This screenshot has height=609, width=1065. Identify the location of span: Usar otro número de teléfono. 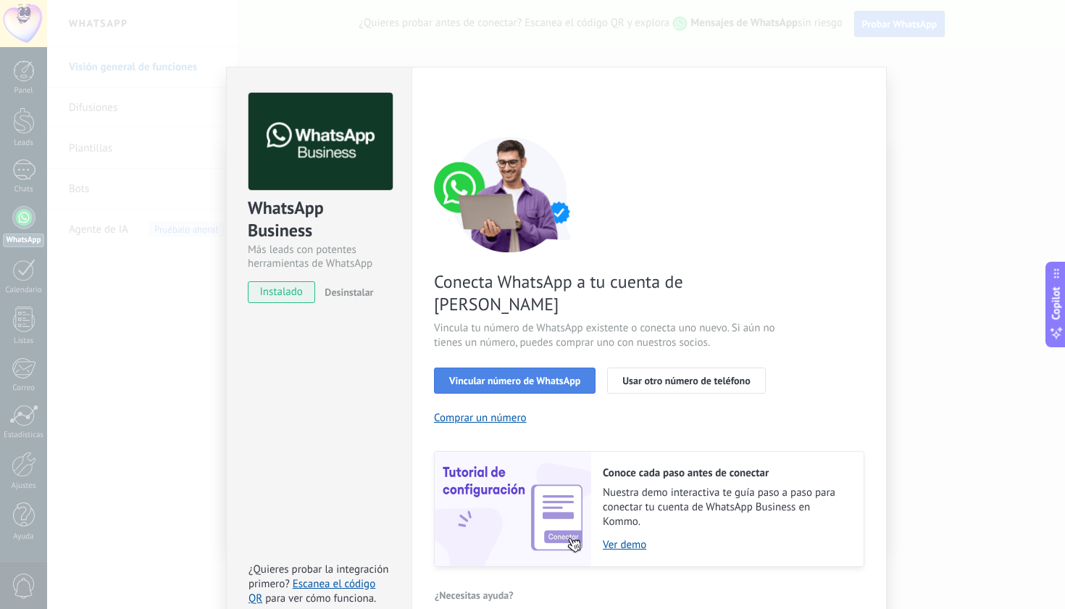
(686, 380).